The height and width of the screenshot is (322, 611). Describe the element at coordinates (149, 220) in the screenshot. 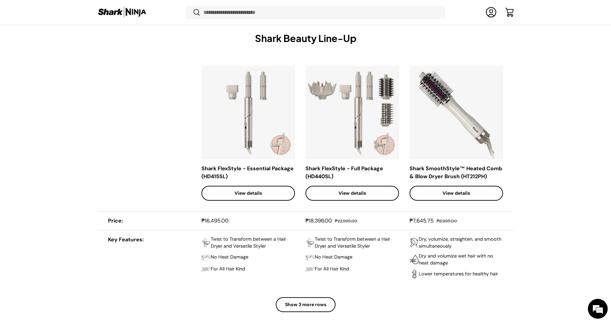

I see `th: Price` at that location.